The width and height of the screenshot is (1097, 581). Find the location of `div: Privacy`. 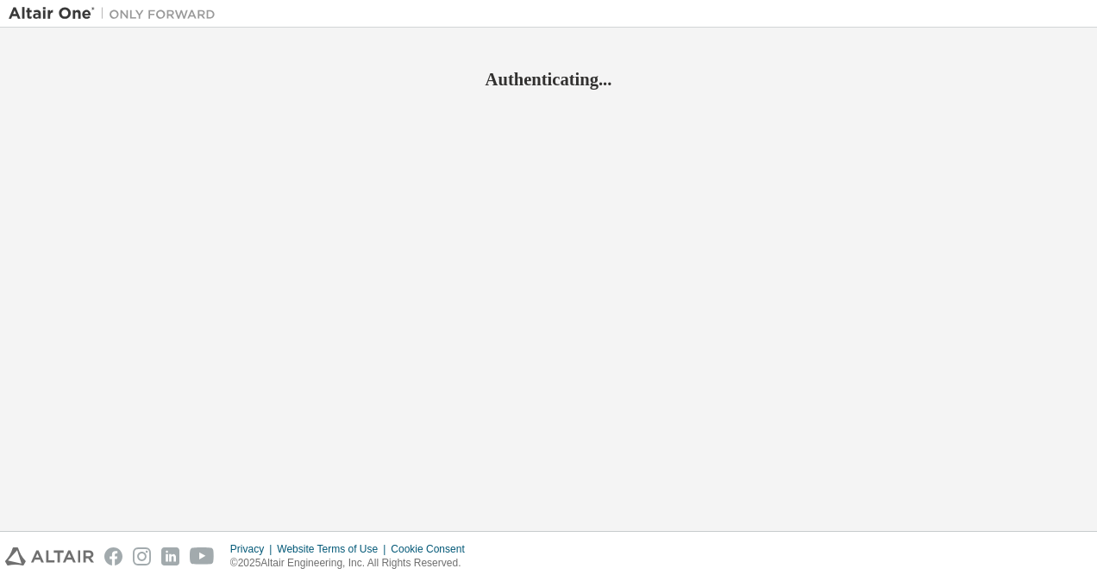

div: Privacy is located at coordinates (253, 549).